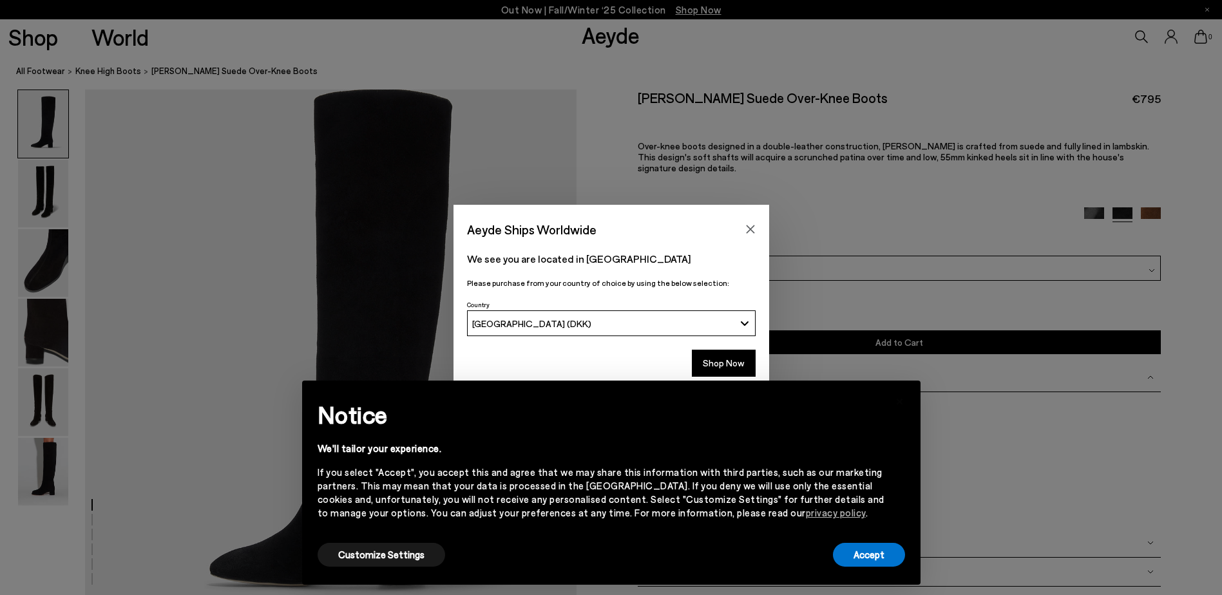 The image size is (1222, 595). Describe the element at coordinates (869, 554) in the screenshot. I see `button: Accept` at that location.